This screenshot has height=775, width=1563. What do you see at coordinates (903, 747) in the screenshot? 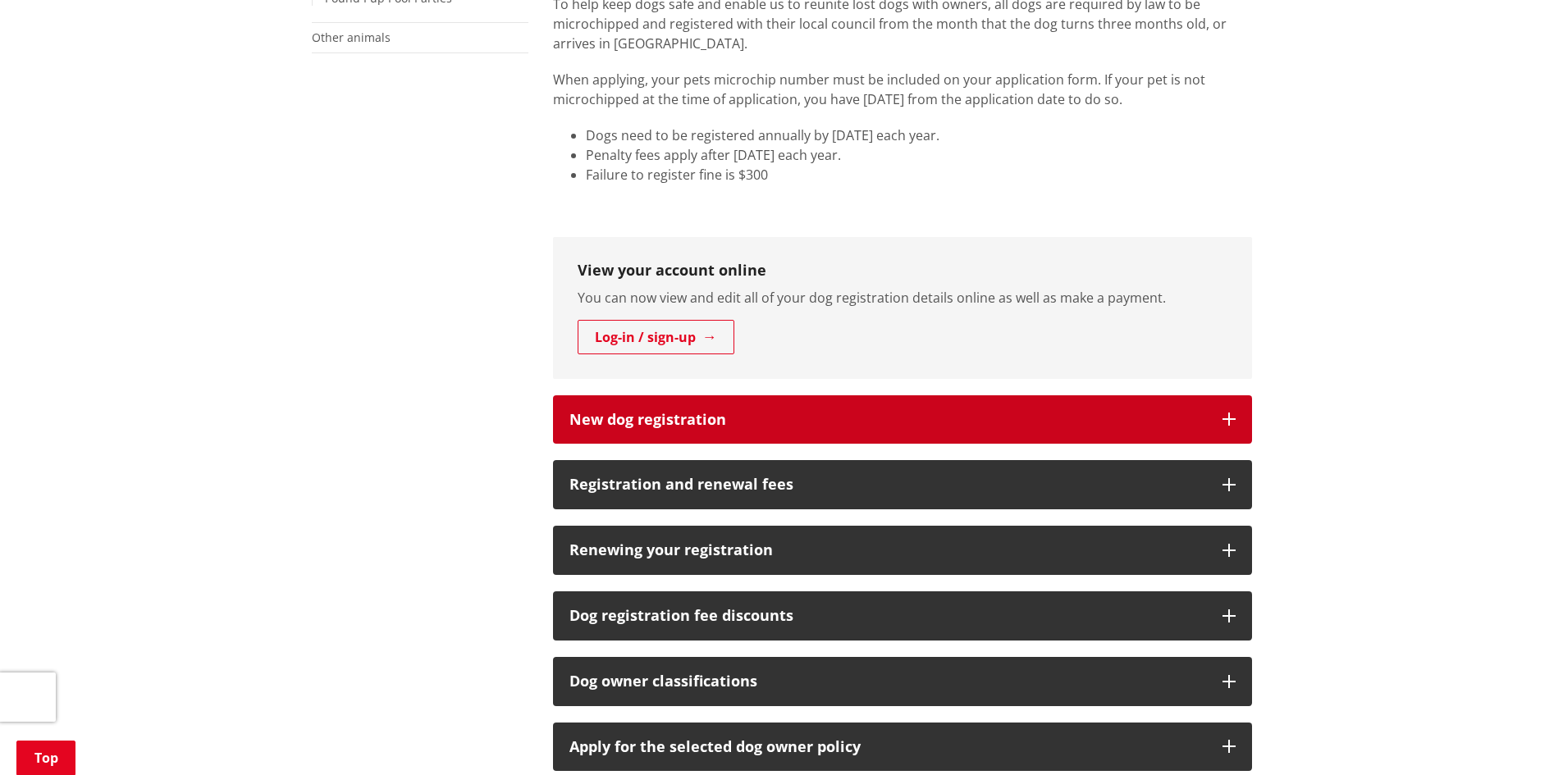
I see `button: Apply for the selected dog owner policy` at bounding box center [903, 747].